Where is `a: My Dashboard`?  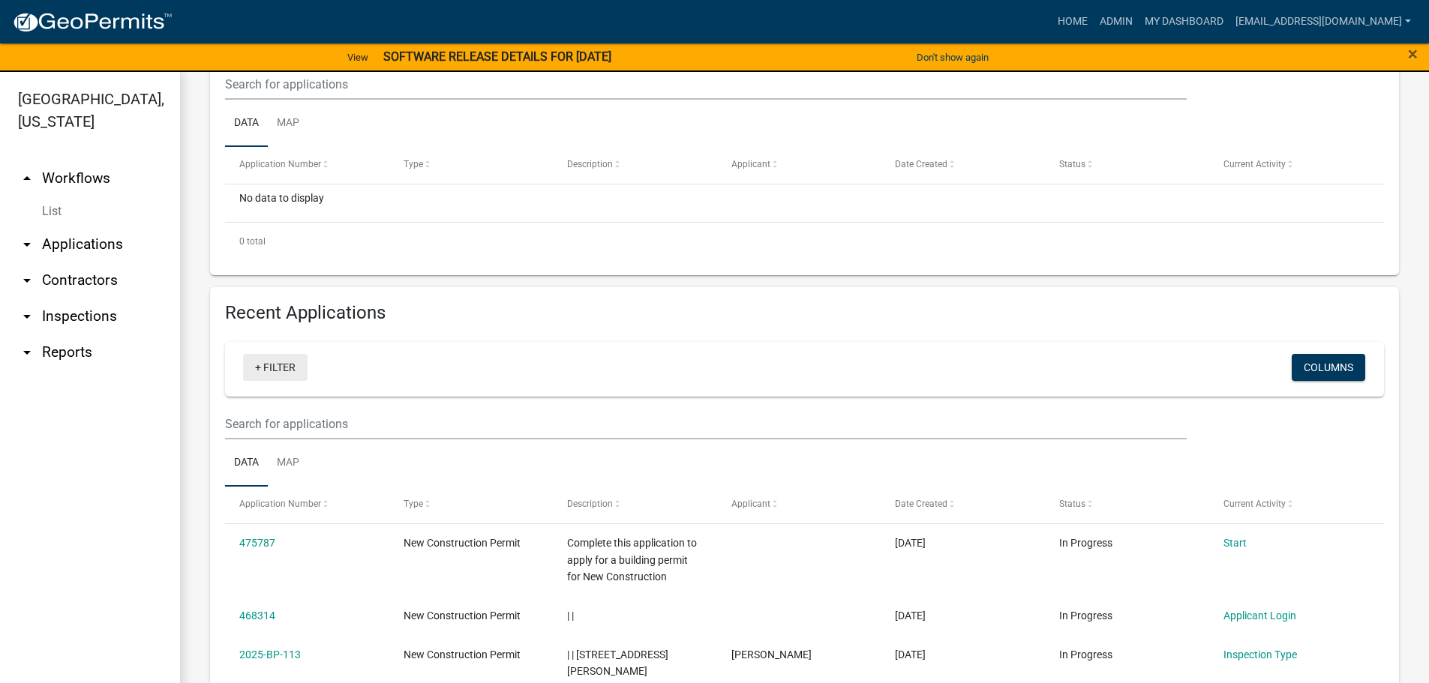 a: My Dashboard is located at coordinates (1183, 22).